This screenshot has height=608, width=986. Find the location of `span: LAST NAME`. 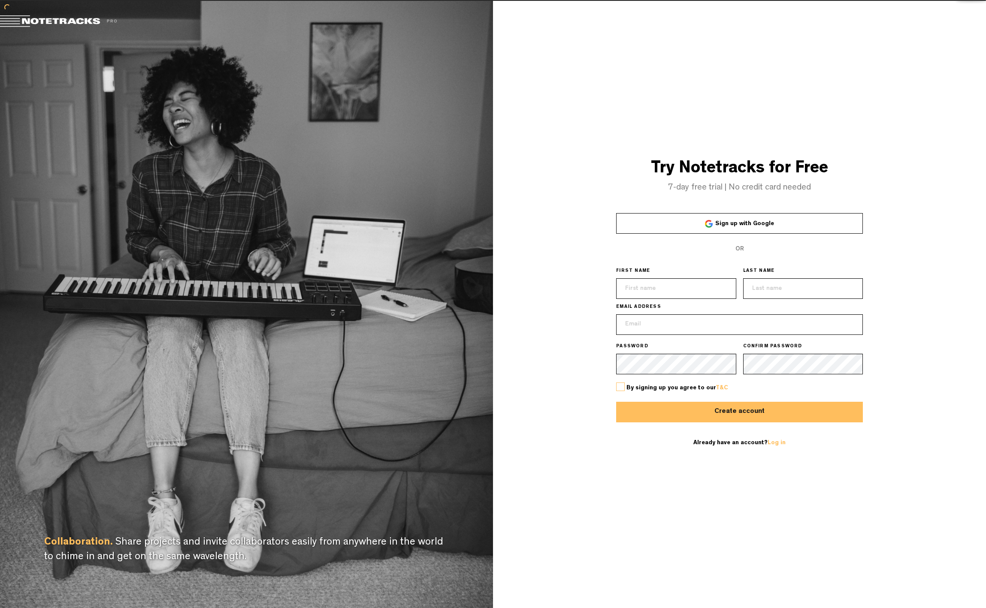

span: LAST NAME is located at coordinates (759, 272).